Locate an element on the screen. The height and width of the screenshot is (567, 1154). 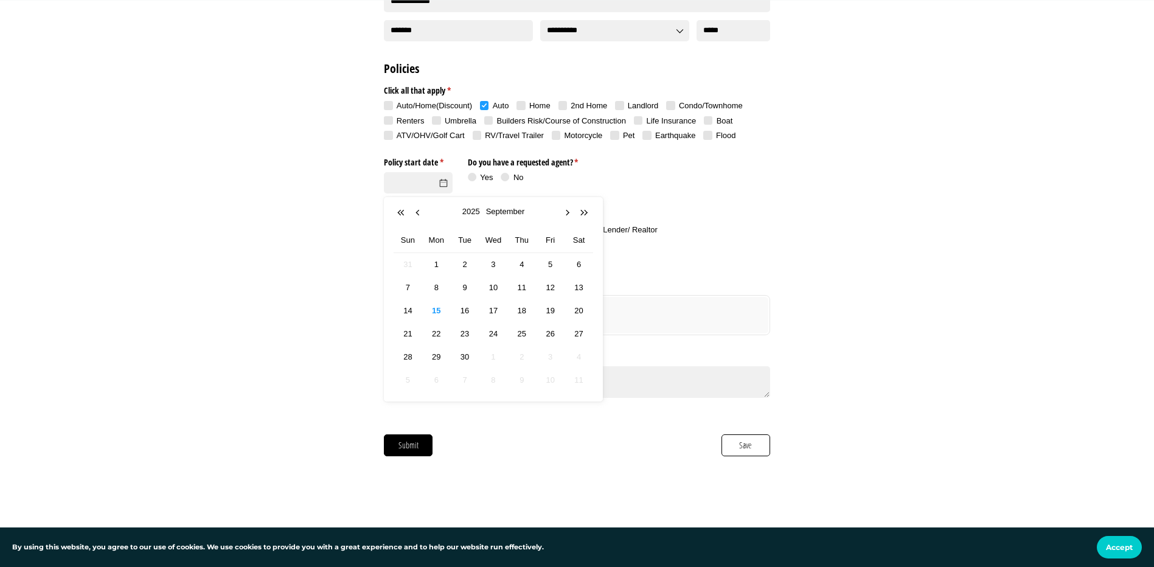
th: Sun is located at coordinates (408, 240).